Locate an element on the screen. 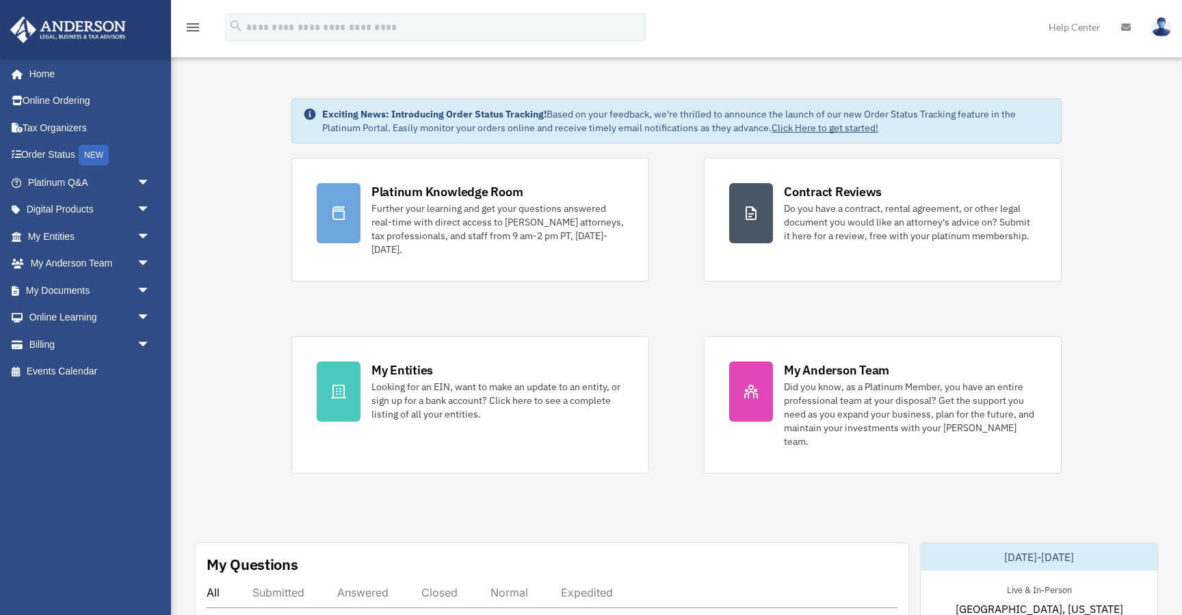  div: Answered is located at coordinates (362, 593).